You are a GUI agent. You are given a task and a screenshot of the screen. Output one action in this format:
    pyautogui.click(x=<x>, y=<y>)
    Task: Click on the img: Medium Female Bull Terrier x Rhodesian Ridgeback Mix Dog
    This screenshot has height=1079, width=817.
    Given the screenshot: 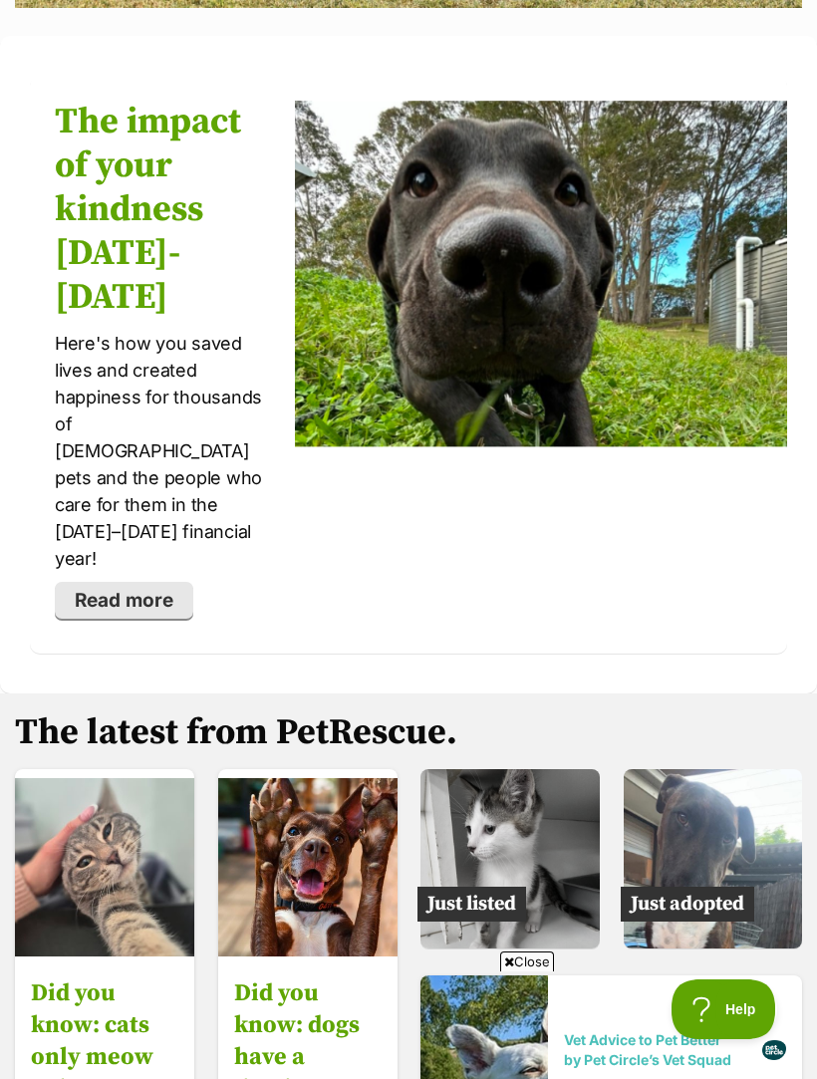 What is the action you would take?
    pyautogui.click(x=713, y=859)
    